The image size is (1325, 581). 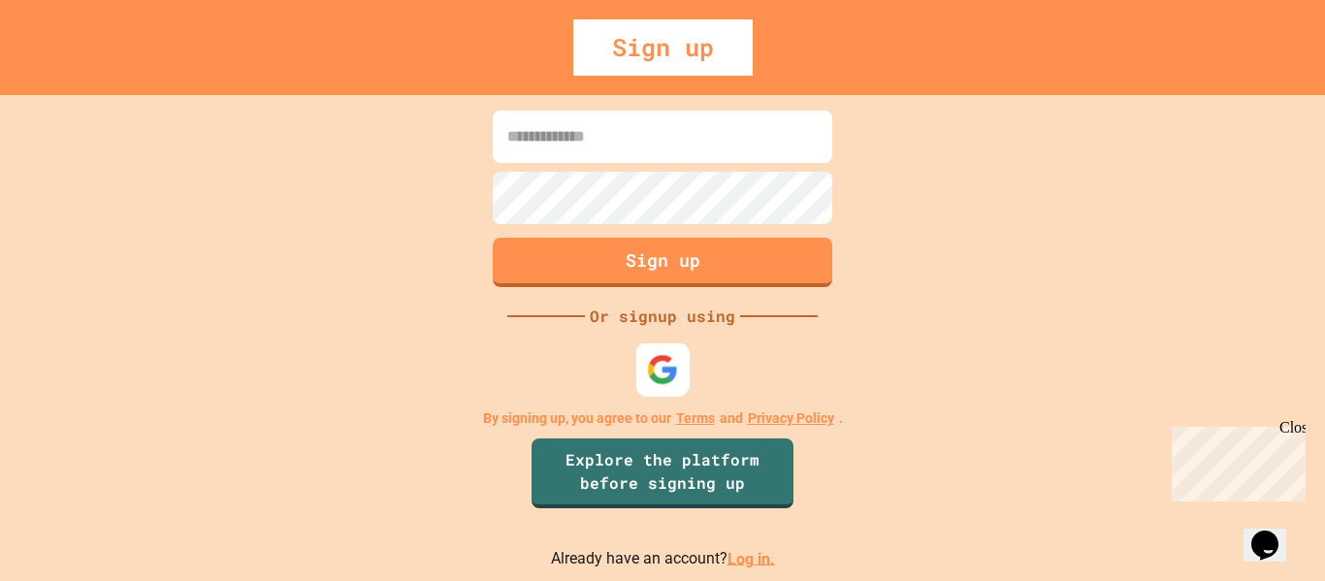 I want to click on a: Privacy Policy, so click(x=791, y=418).